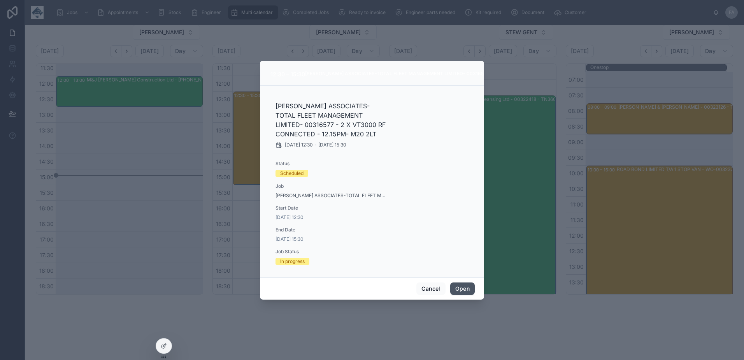  What do you see at coordinates (332, 208) in the screenshot?
I see `span: Start Date` at bounding box center [332, 208].